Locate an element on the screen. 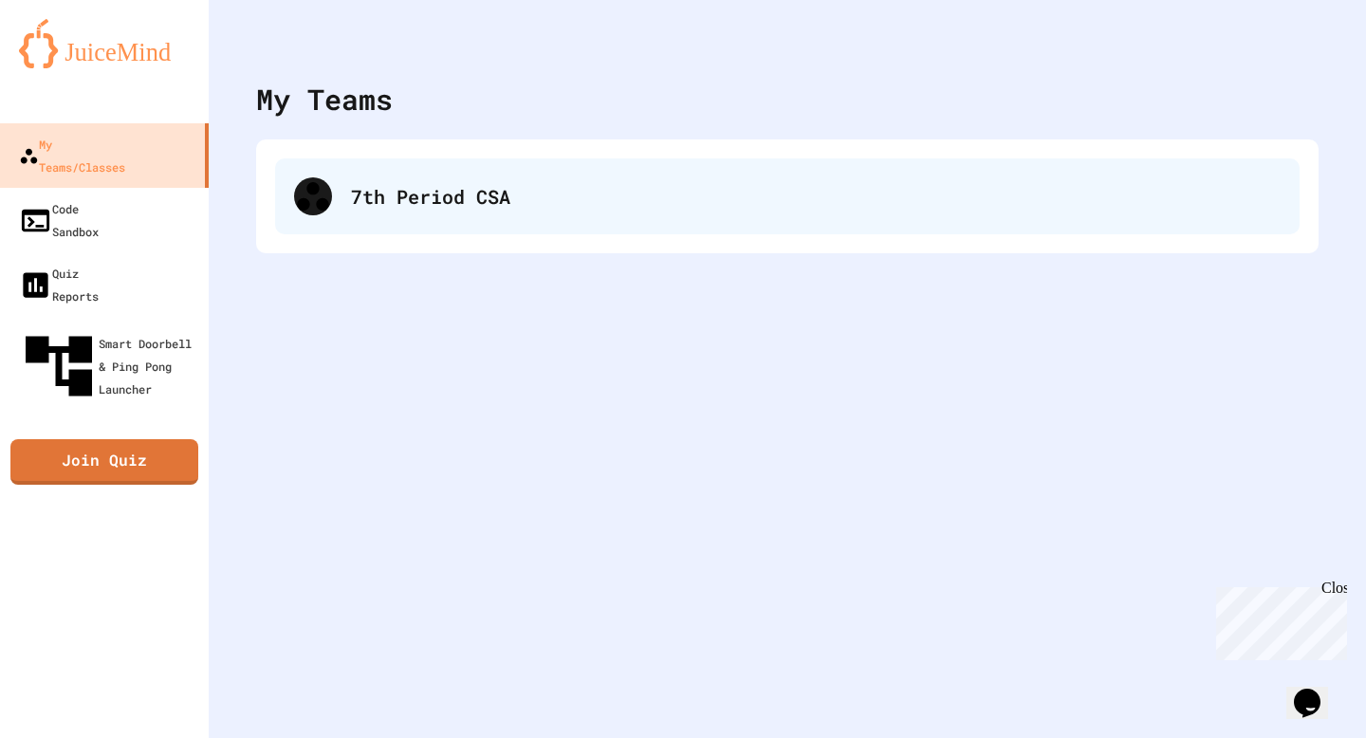 Image resolution: width=1366 pixels, height=738 pixels. div: Smart Doorbell & Ping Pong Launcher is located at coordinates (110, 366).